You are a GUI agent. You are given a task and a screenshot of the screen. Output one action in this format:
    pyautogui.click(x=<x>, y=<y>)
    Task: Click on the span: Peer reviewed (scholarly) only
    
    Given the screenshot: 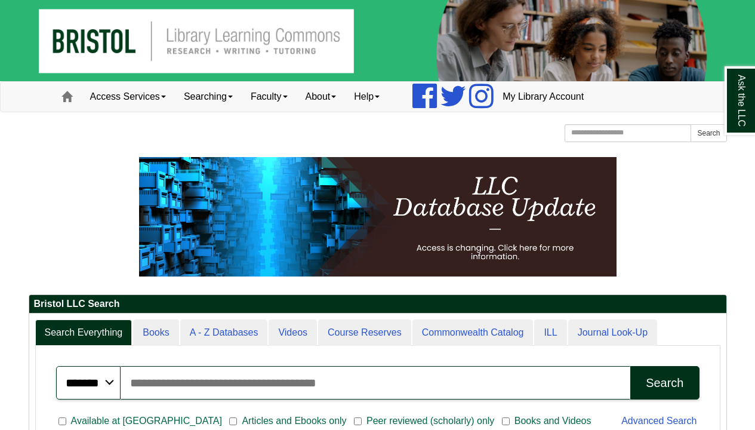 What is the action you would take?
    pyautogui.click(x=430, y=421)
    